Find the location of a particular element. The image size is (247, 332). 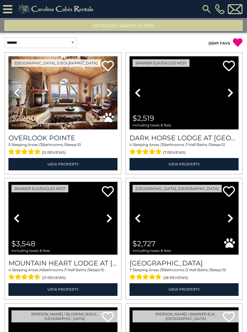

span: 7 is located at coordinates (130, 269).